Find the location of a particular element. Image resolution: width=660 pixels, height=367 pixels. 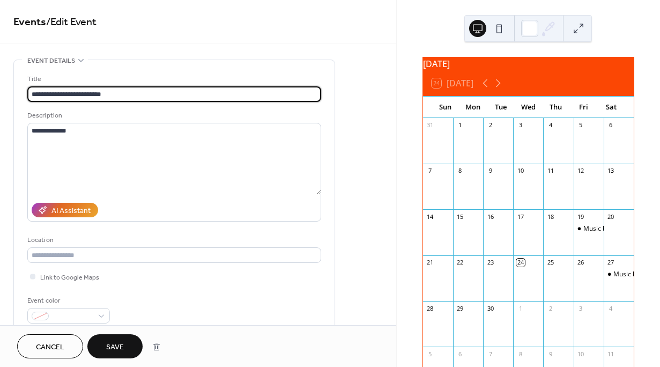

div: Thu is located at coordinates (556, 107).